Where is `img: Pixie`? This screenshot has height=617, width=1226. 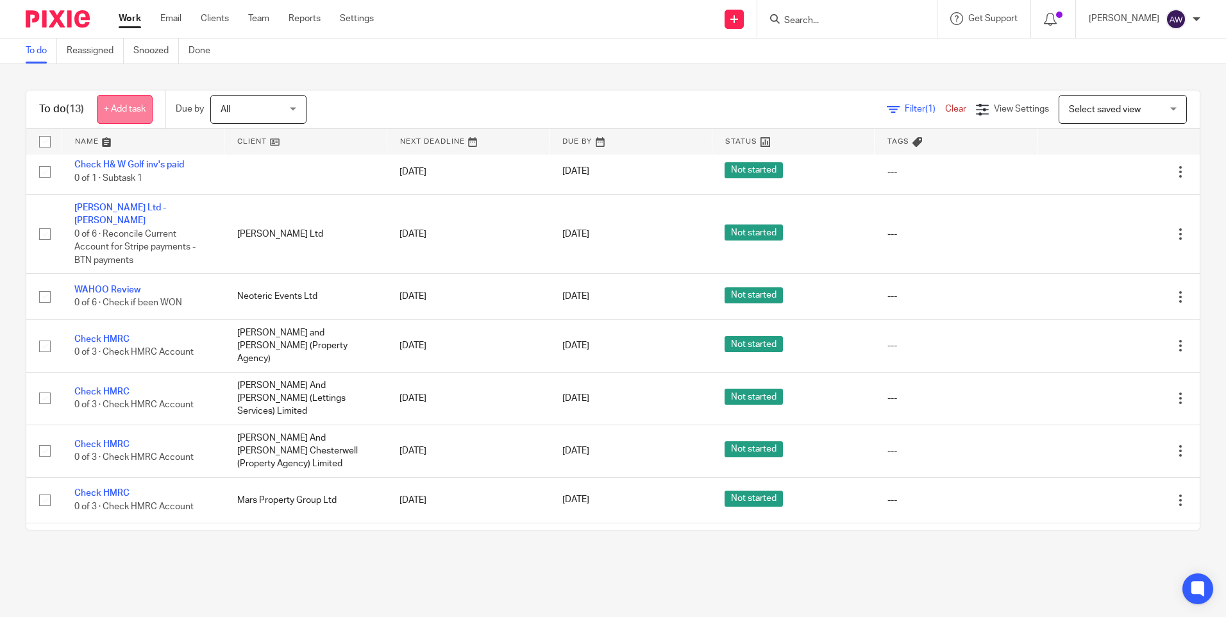
img: Pixie is located at coordinates (58, 19).